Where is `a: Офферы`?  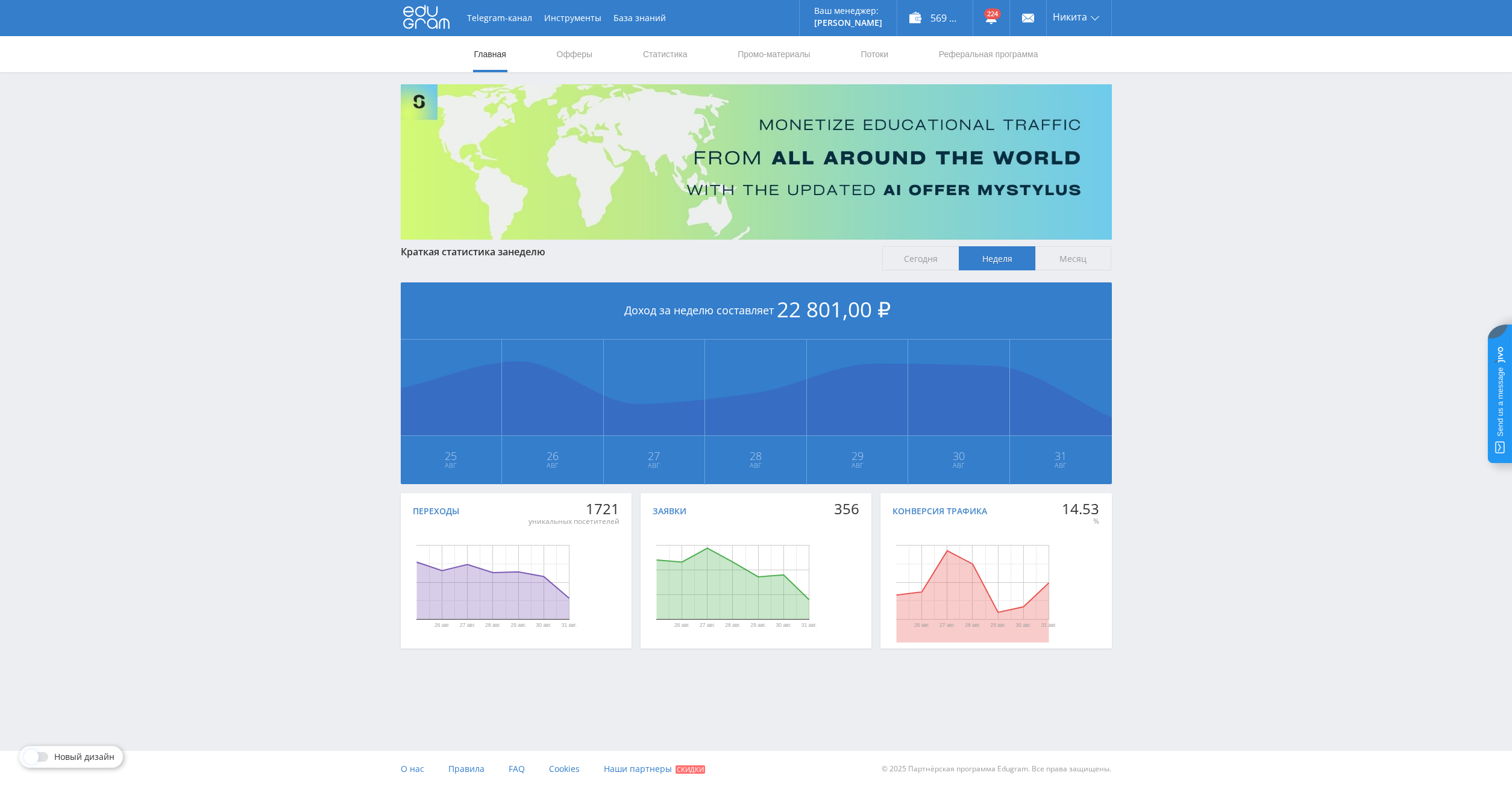 a: Офферы is located at coordinates (575, 54).